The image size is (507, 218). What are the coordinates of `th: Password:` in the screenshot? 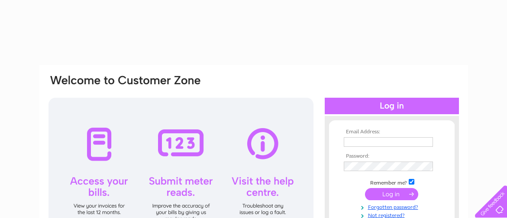 It's located at (392, 156).